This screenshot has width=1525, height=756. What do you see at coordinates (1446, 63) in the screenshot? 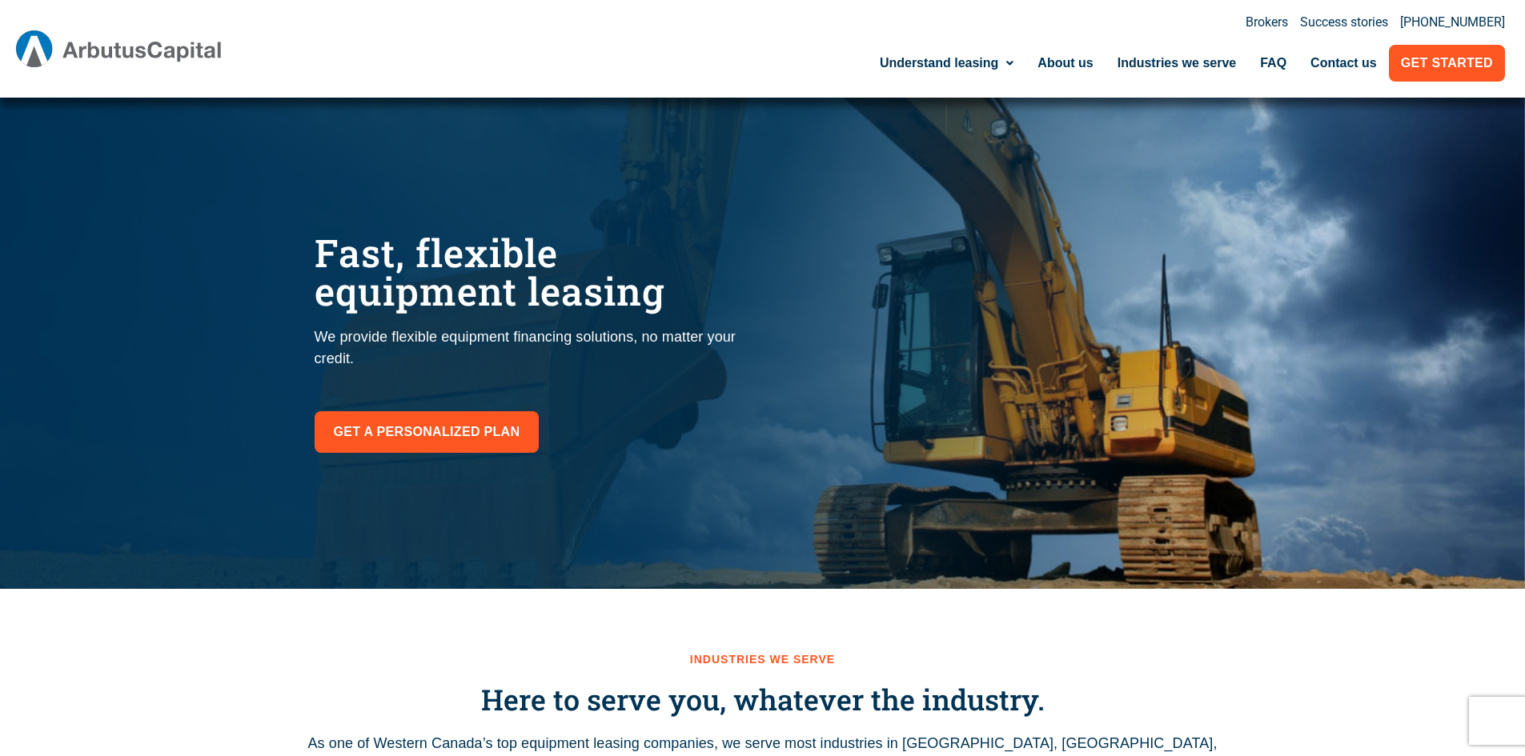
I see `a: Get Started` at bounding box center [1446, 63].